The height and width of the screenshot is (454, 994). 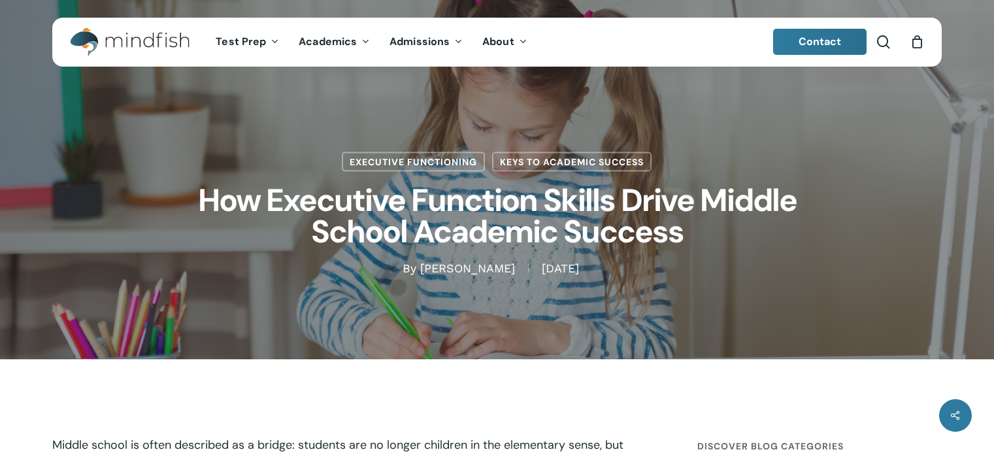 What do you see at coordinates (334, 42) in the screenshot?
I see `a: Academics` at bounding box center [334, 42].